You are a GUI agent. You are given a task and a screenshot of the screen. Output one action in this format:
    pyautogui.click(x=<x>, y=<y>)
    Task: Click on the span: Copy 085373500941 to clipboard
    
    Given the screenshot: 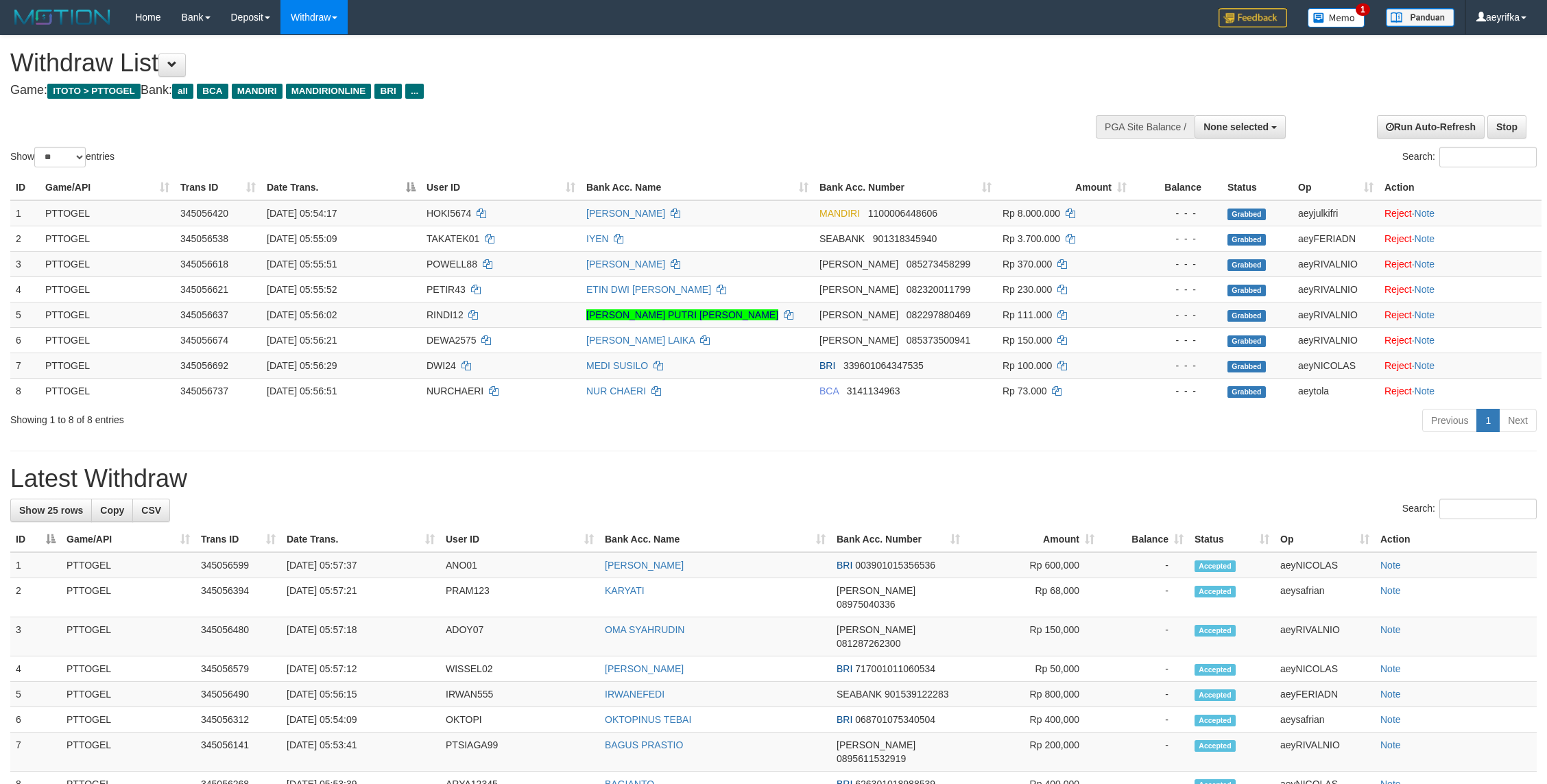 What is the action you would take?
    pyautogui.click(x=938, y=340)
    